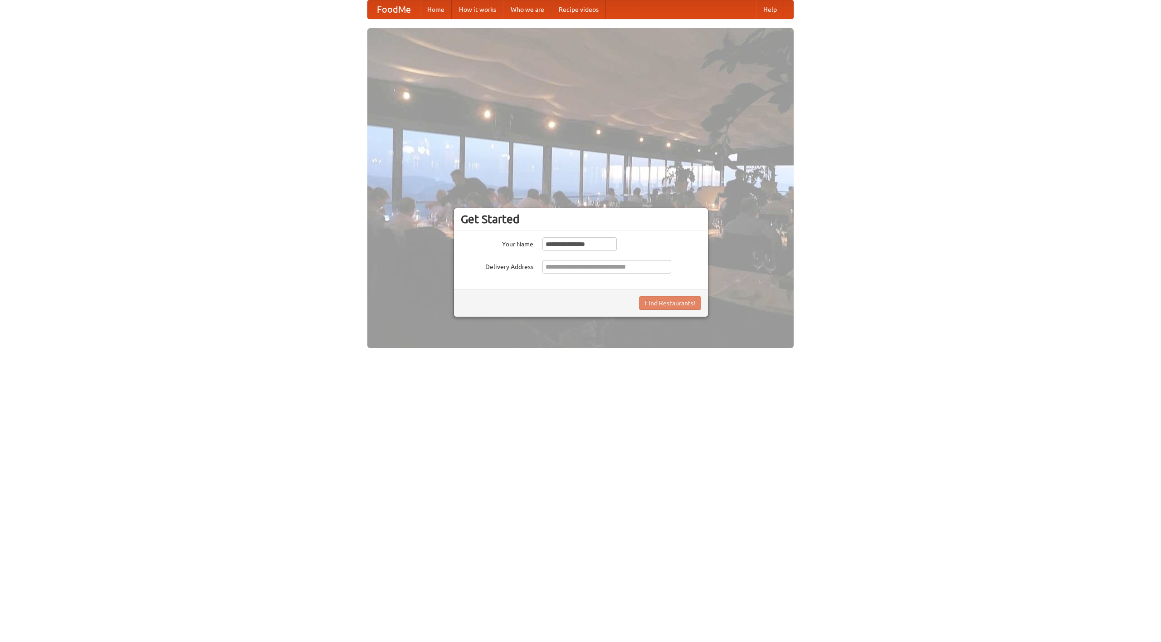  Describe the element at coordinates (670, 303) in the screenshot. I see `button: Find Restaurants!` at that location.